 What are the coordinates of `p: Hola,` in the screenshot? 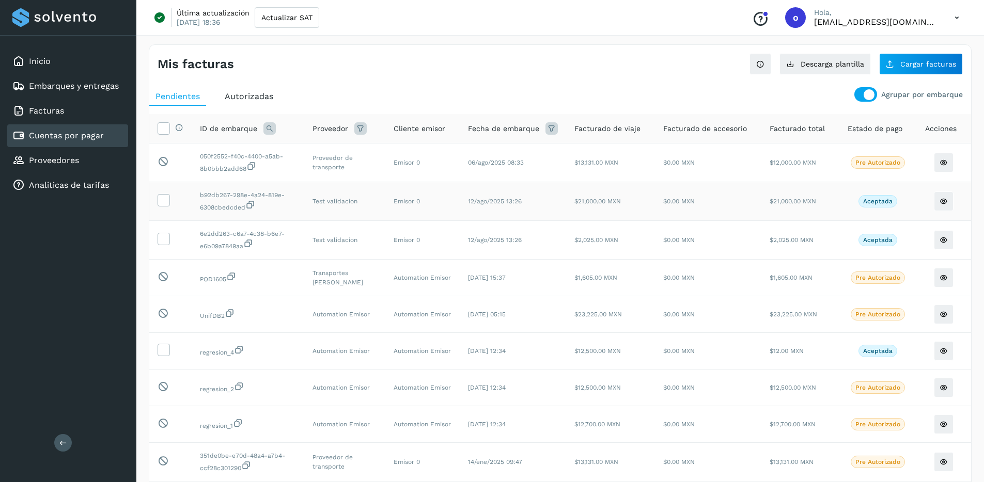 It's located at (876, 12).